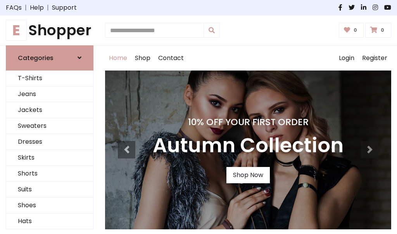 The height and width of the screenshot is (234, 397). Describe the element at coordinates (118, 58) in the screenshot. I see `a: Home` at that location.